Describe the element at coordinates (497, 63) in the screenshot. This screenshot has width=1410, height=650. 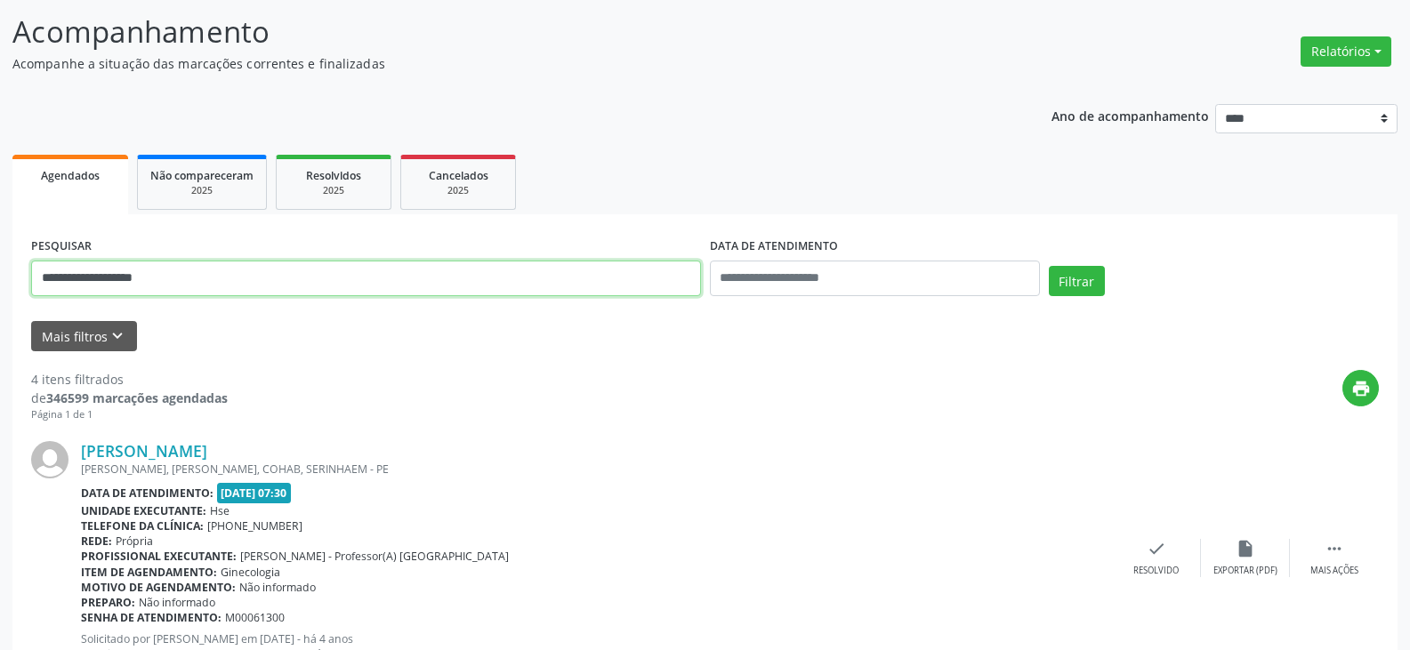
I see `p: Acompanhe a situação das marcações correntes e finalizadas` at that location.